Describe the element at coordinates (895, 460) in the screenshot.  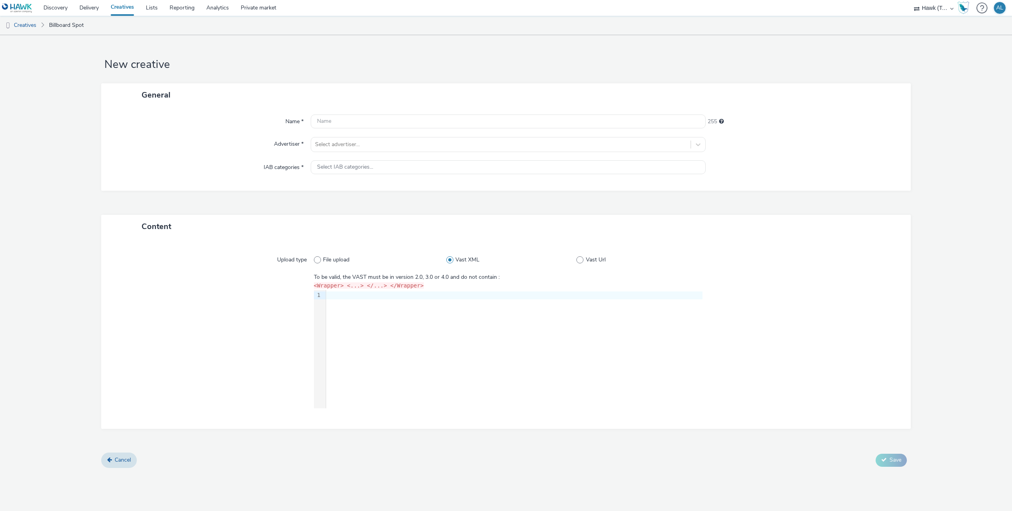
I see `span: Save` at that location.